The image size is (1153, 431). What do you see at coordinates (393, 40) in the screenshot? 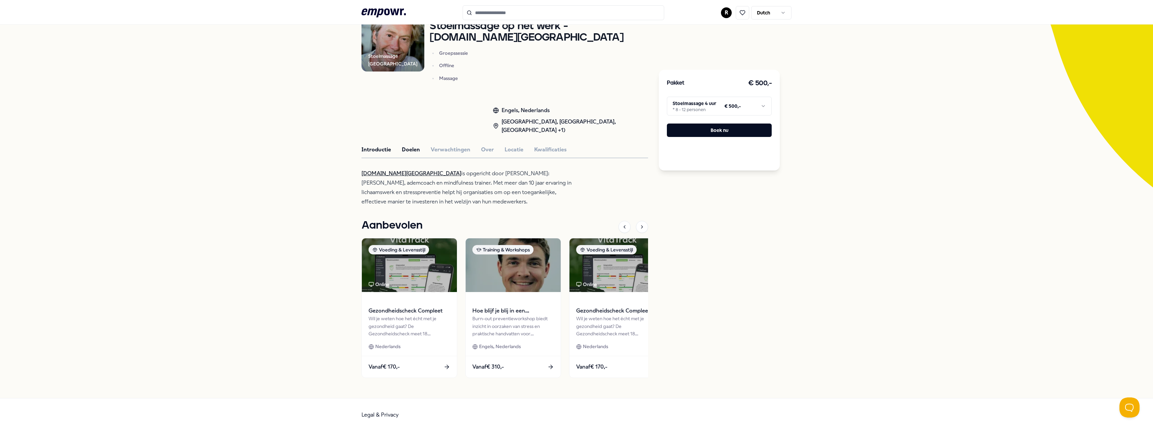
I see `img: Product Image` at bounding box center [393, 40].